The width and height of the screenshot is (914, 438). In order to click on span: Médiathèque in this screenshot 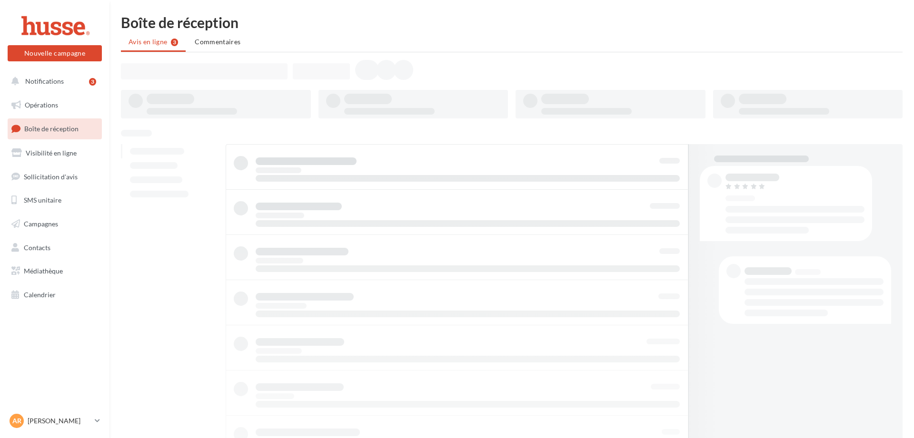, I will do `click(43, 271)`.